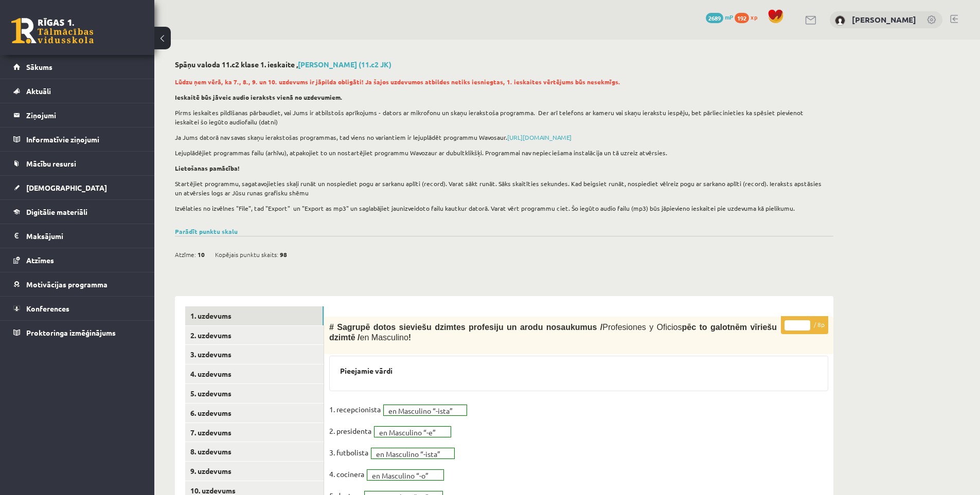 This screenshot has width=980, height=495. What do you see at coordinates (77, 236) in the screenshot?
I see `a: Maksājumi` at bounding box center [77, 236].